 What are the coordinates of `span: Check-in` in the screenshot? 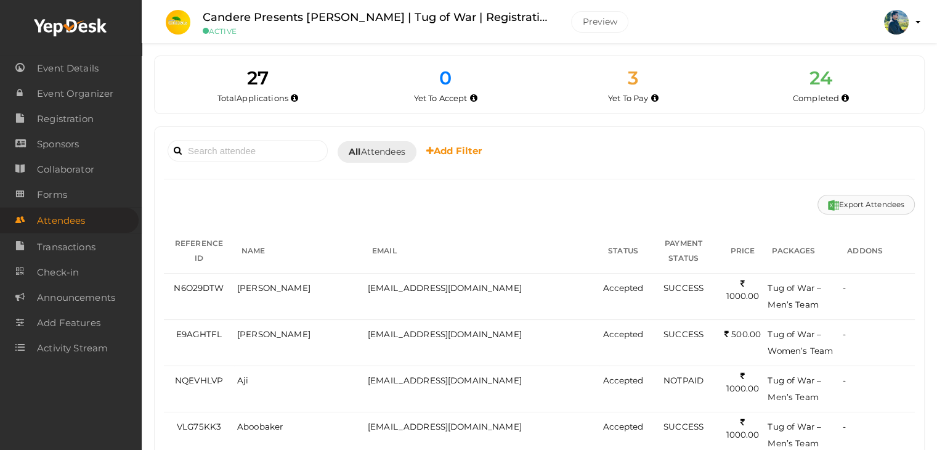 It's located at (58, 272).